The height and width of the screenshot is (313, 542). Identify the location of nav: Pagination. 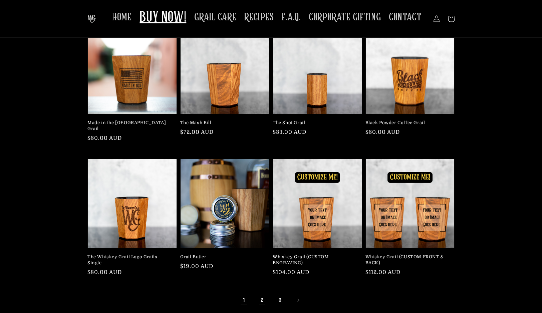
(271, 301).